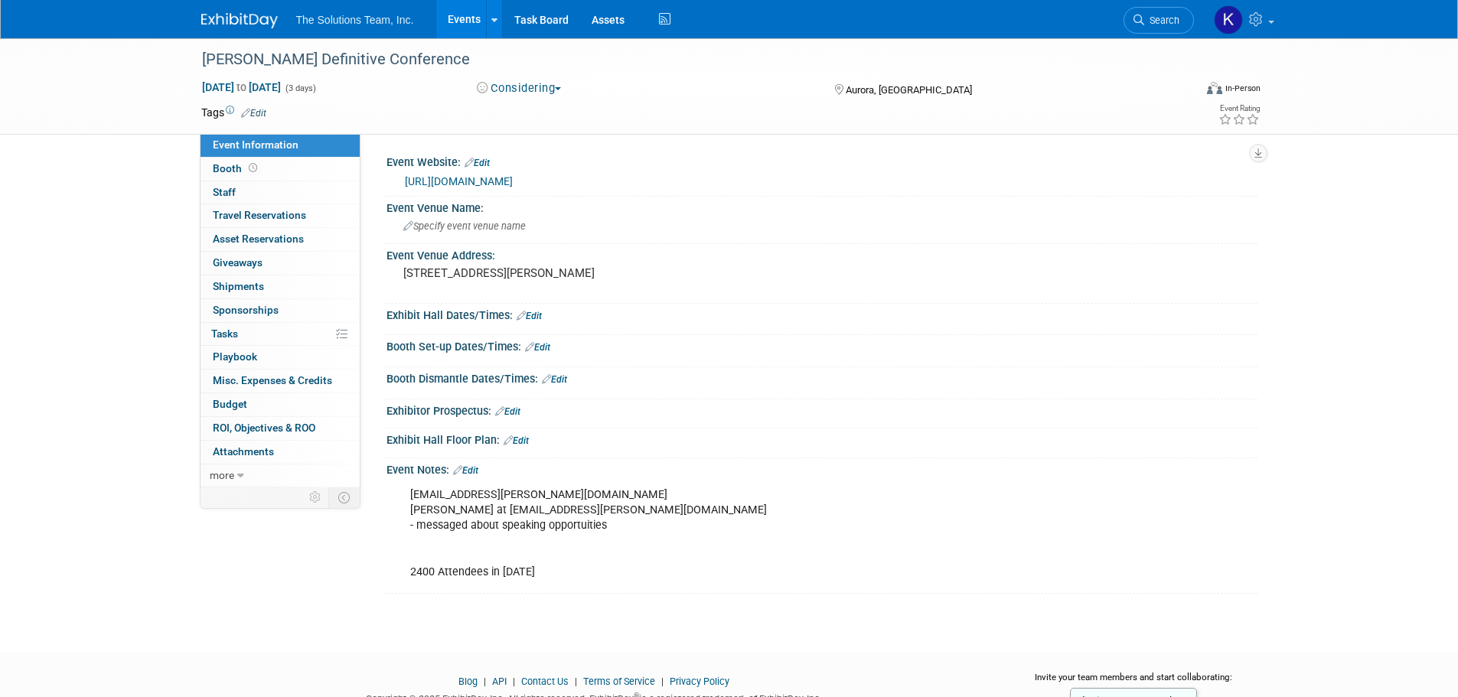 Image resolution: width=1458 pixels, height=697 pixels. What do you see at coordinates (822, 468) in the screenshot?
I see `div: Event Notes:` at bounding box center [822, 468].